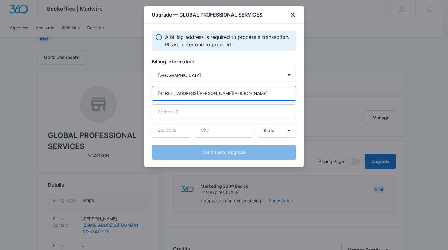 The width and height of the screenshot is (448, 250). Describe the element at coordinates (224, 62) in the screenshot. I see `h3: Billing Information` at that location.